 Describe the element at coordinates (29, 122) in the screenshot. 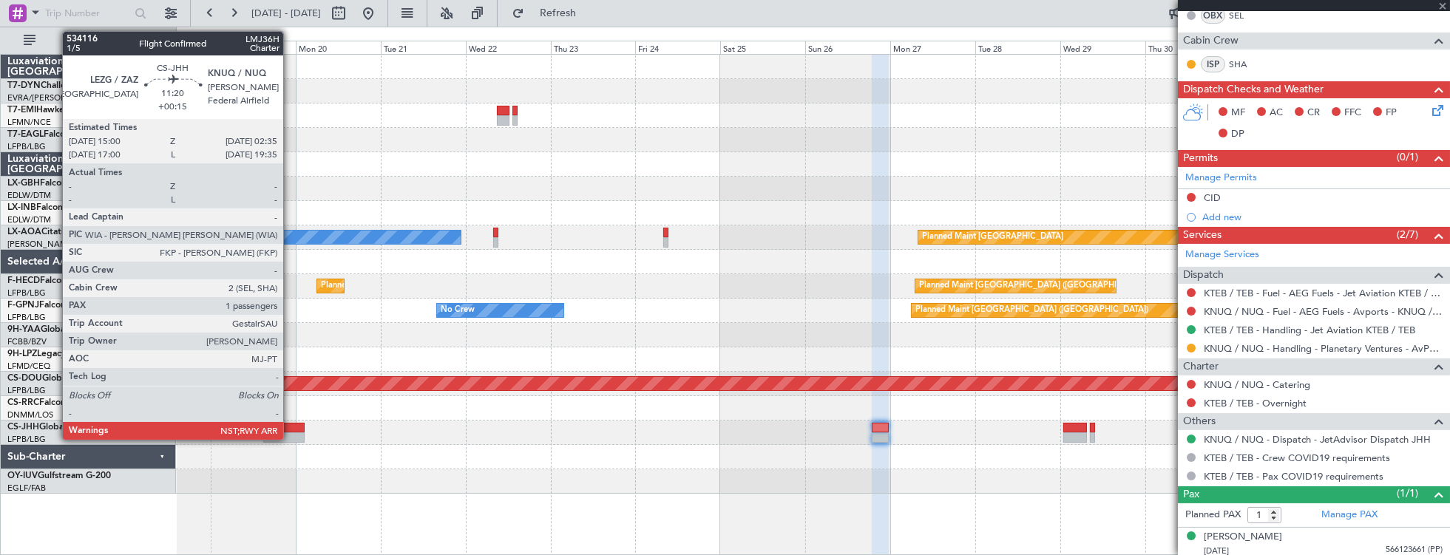

I see `a: LFMN/NCE` at that location.